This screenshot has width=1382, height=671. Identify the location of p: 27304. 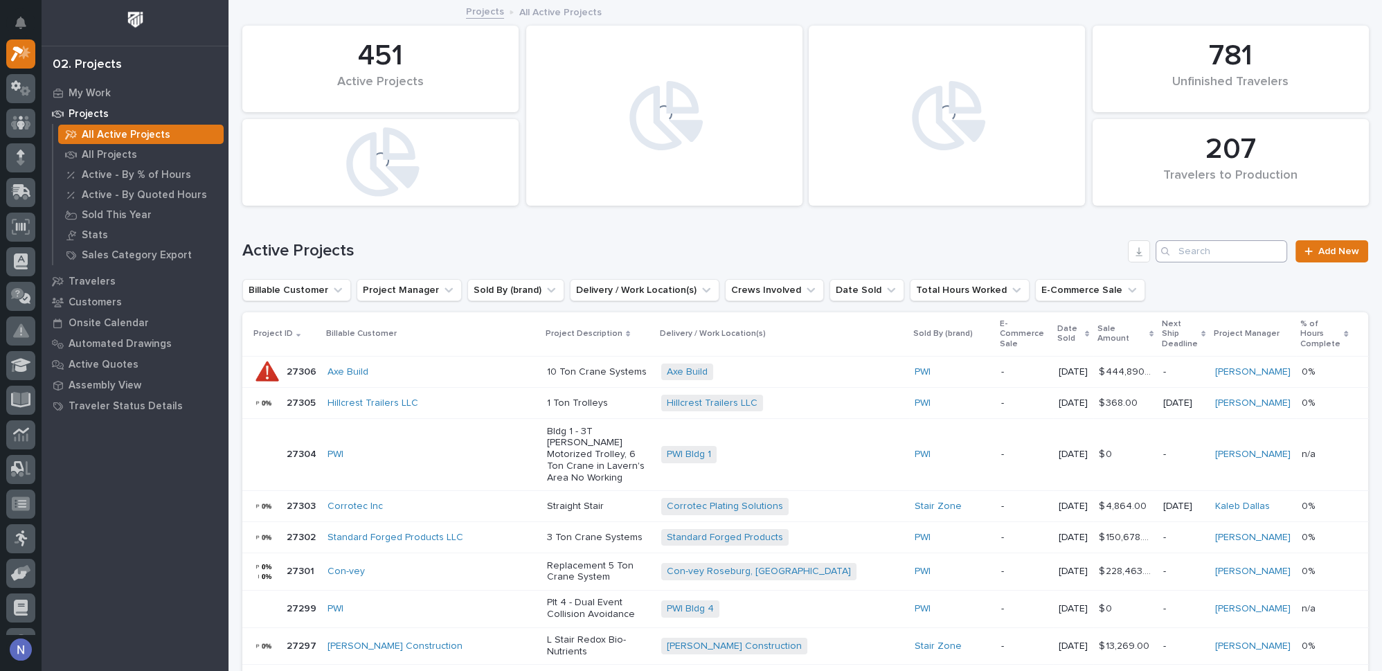
(303, 453).